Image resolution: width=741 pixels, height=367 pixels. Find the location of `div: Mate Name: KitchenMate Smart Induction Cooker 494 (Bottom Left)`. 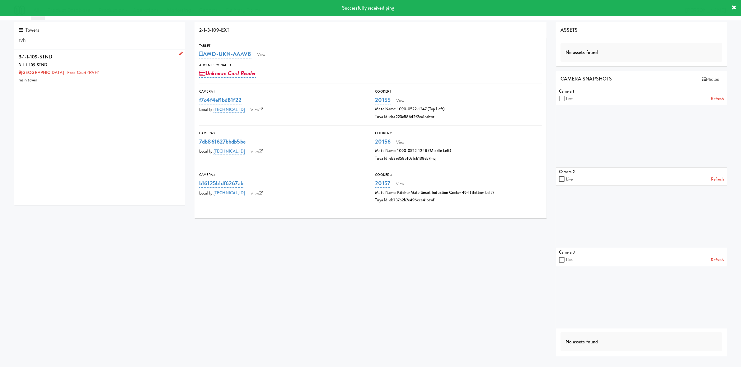

div: Mate Name: KitchenMate Smart Induction Cooker 494 (Bottom Left) is located at coordinates (458, 193).